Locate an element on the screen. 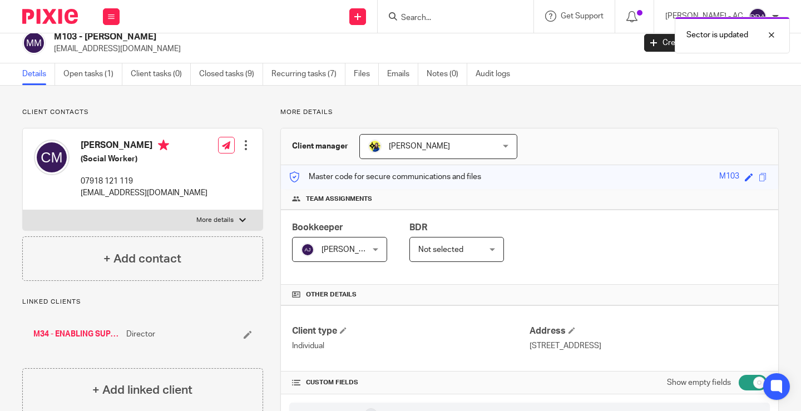 This screenshot has height=411, width=801. h4: Address is located at coordinates (648, 331).